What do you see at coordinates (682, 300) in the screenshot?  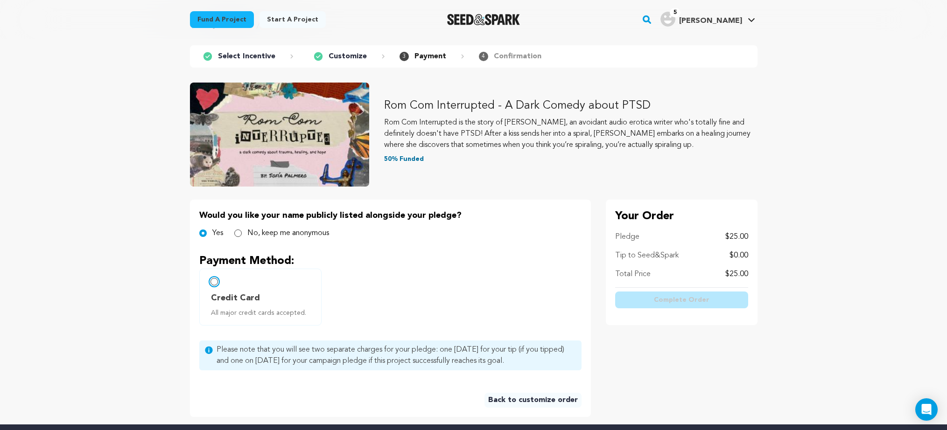 I see `button: Complete Order` at bounding box center [682, 300].